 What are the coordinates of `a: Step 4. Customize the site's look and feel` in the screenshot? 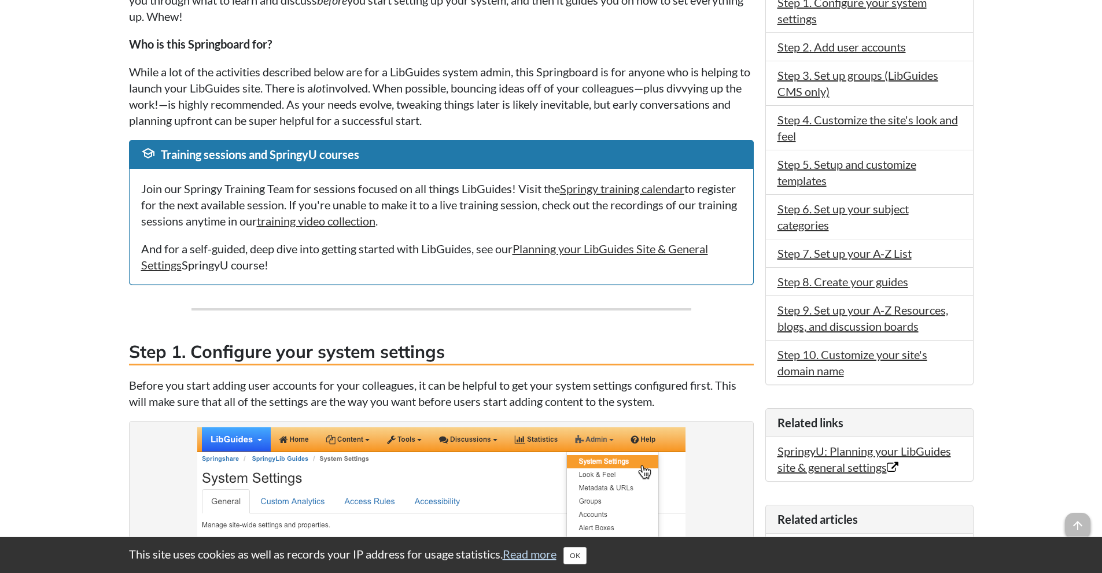 It's located at (868, 128).